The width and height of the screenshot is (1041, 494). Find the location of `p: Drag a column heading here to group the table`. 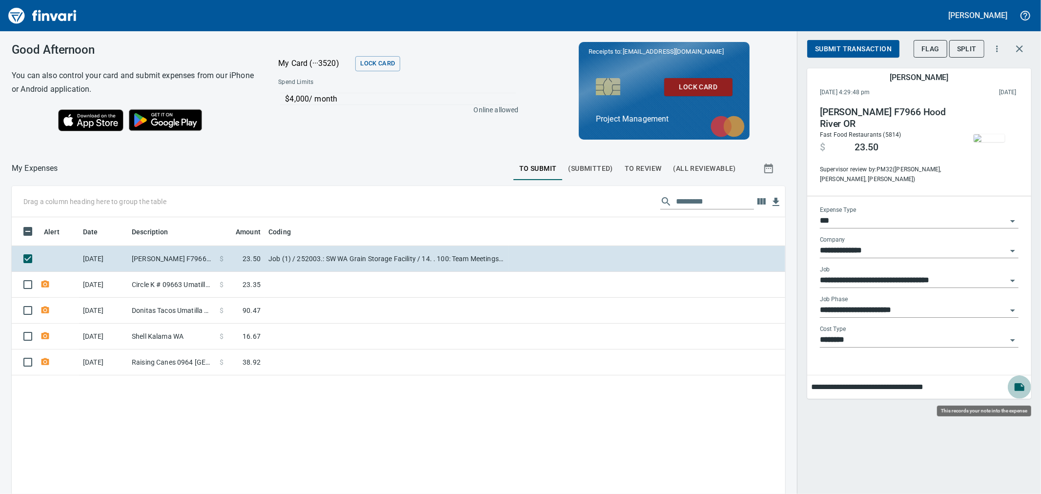

p: Drag a column heading here to group the table is located at coordinates (95, 202).